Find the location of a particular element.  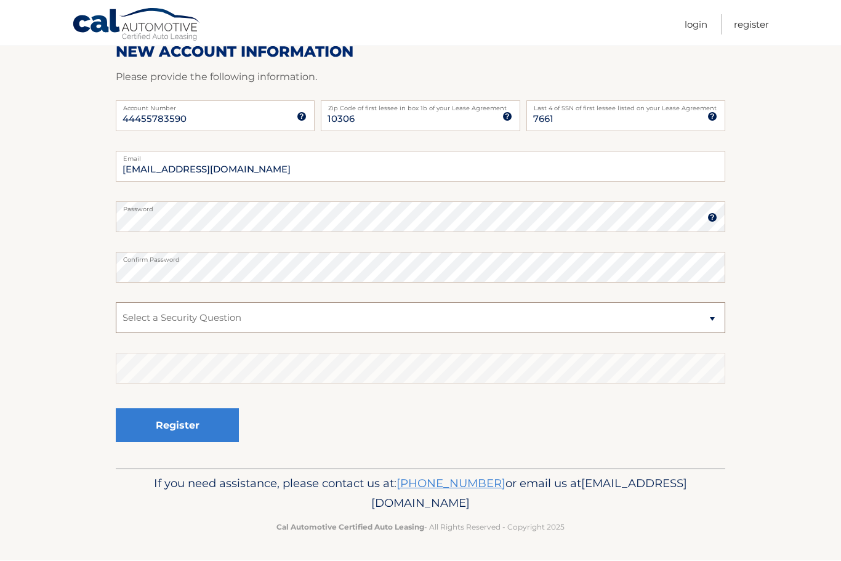

label: Last 4 of SSN of first lessee listed on your Lease Agreement is located at coordinates (626, 106).